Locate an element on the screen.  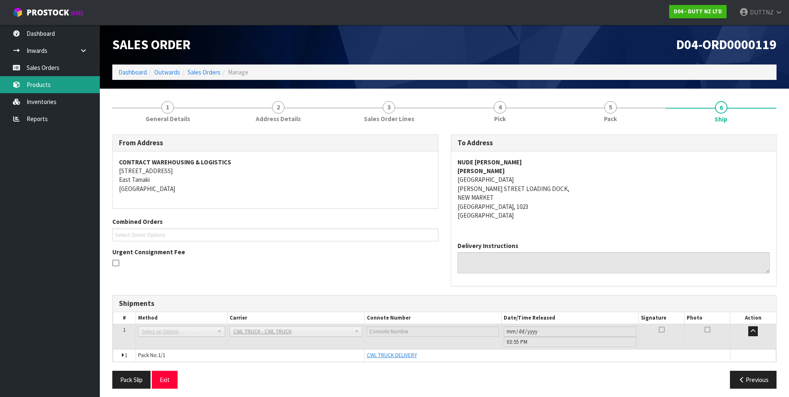
span: 3 is located at coordinates (389, 107).